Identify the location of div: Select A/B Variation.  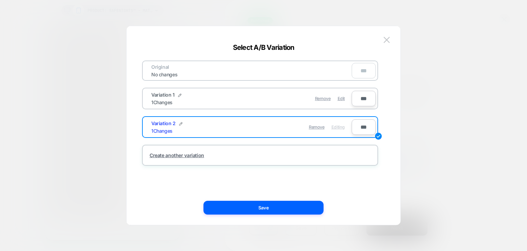
(264, 47).